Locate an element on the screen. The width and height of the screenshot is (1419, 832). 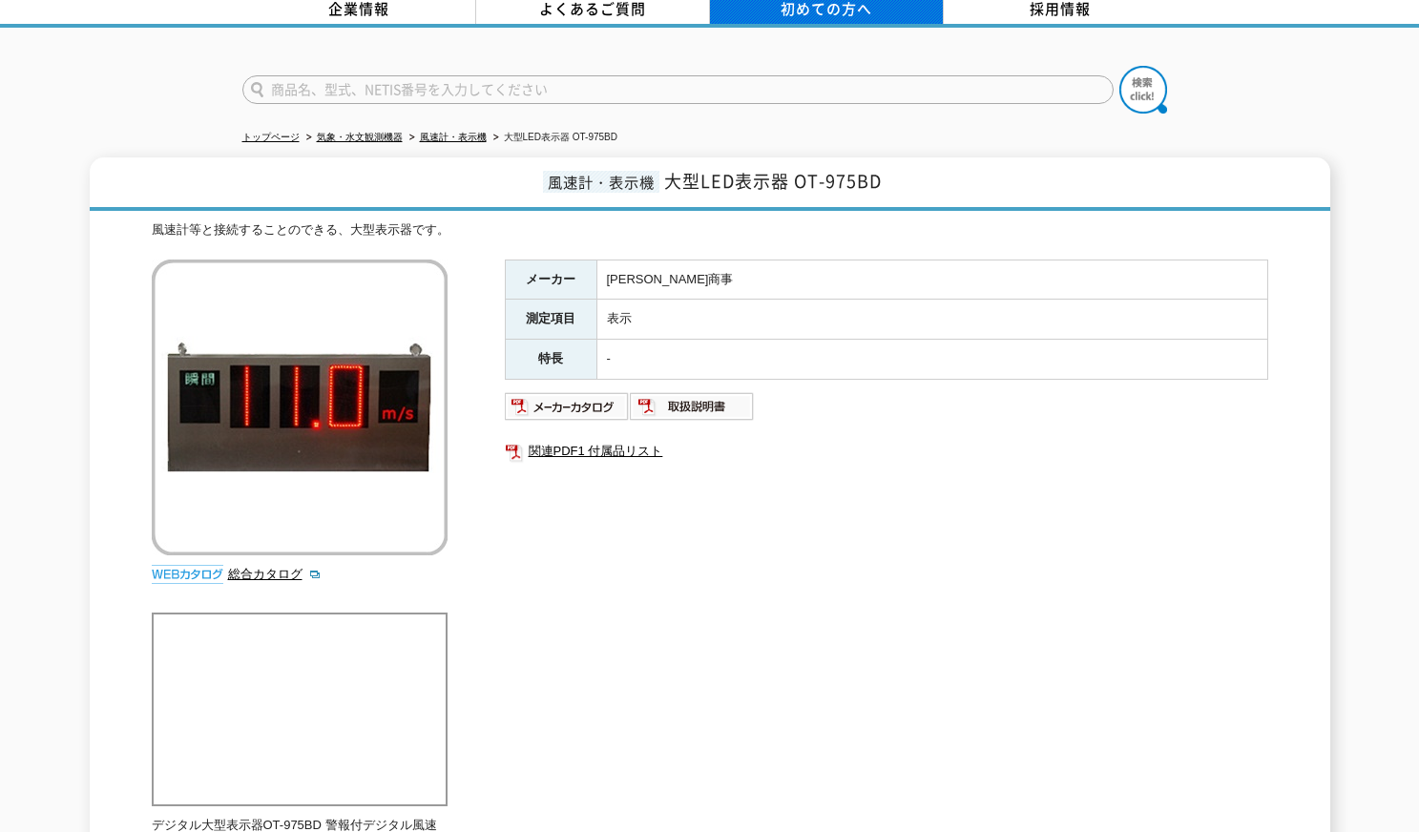
a: 風速計・表示機 is located at coordinates (453, 136).